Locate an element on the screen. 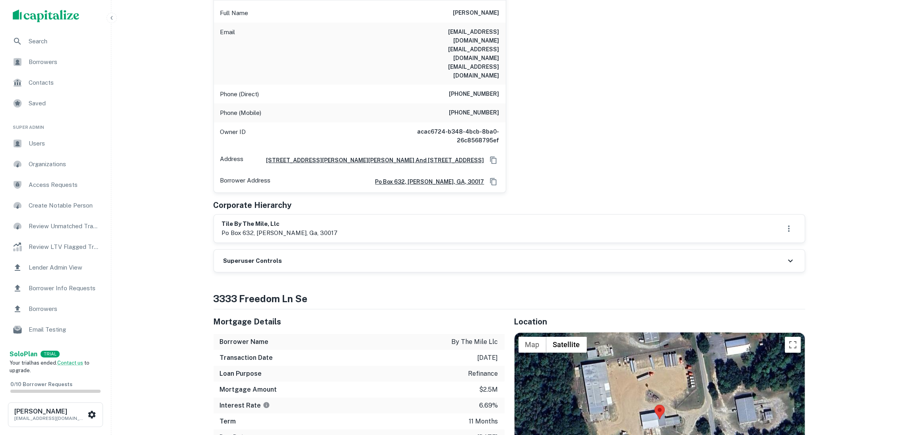 This screenshot has height=435, width=907. a: Review LTV Flagged Transactions is located at coordinates (55, 247).